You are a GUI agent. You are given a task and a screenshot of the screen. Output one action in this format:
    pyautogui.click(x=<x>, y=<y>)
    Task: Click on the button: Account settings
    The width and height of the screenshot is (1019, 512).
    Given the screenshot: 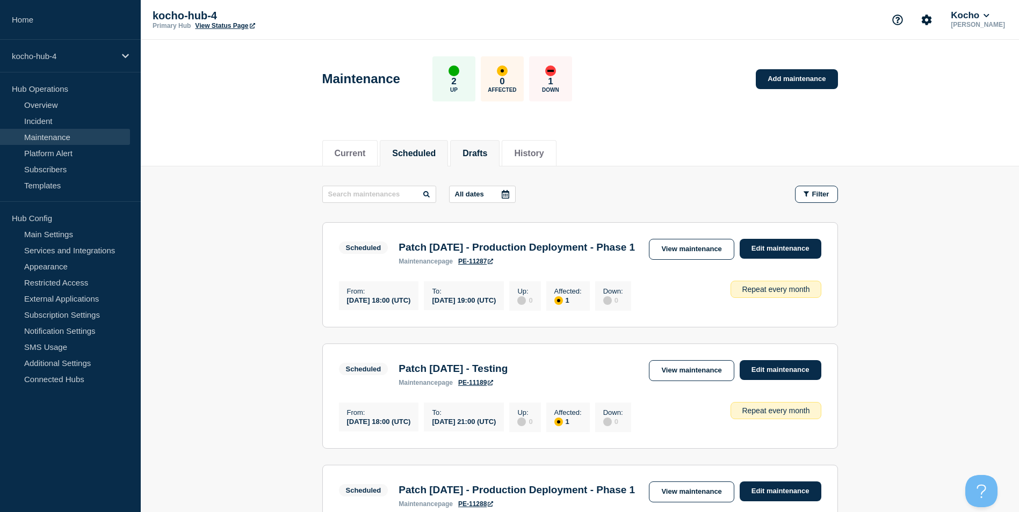 What is the action you would take?
    pyautogui.click(x=926, y=20)
    